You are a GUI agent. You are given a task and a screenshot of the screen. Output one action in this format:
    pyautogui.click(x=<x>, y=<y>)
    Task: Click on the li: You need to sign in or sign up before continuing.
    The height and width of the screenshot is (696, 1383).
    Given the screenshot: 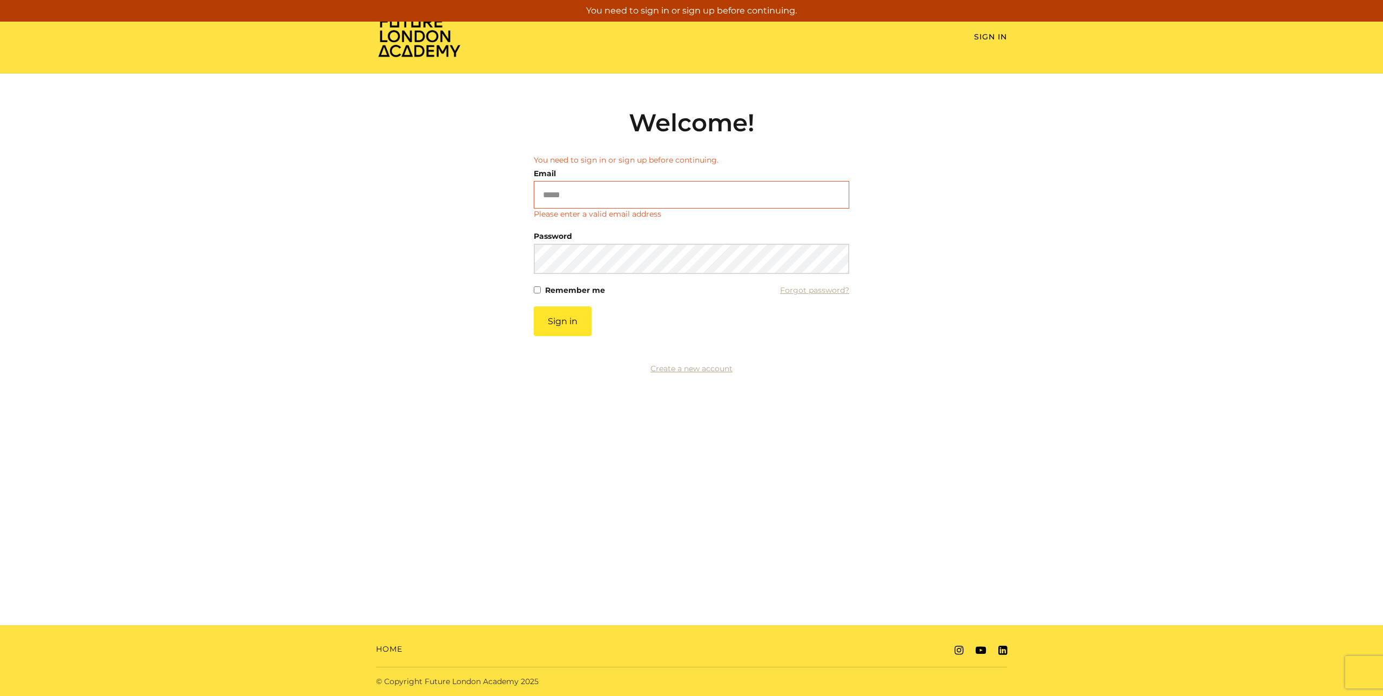 What is the action you would take?
    pyautogui.click(x=691, y=160)
    